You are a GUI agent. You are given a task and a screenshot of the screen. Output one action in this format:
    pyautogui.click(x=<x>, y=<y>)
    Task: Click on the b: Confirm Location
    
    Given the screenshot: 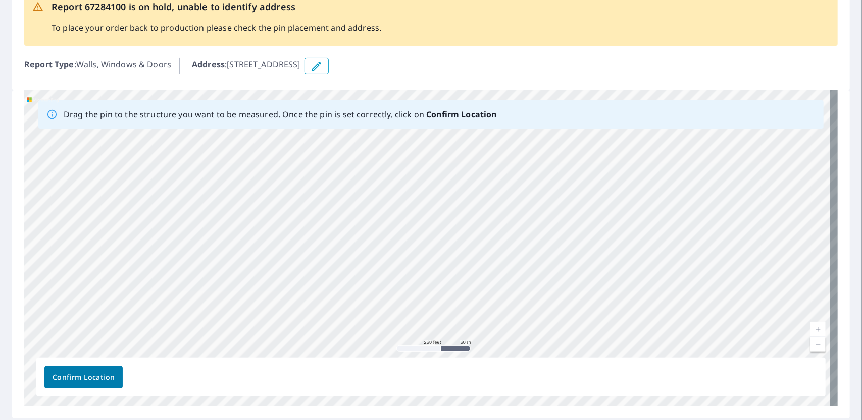 What is the action you would take?
    pyautogui.click(x=461, y=115)
    